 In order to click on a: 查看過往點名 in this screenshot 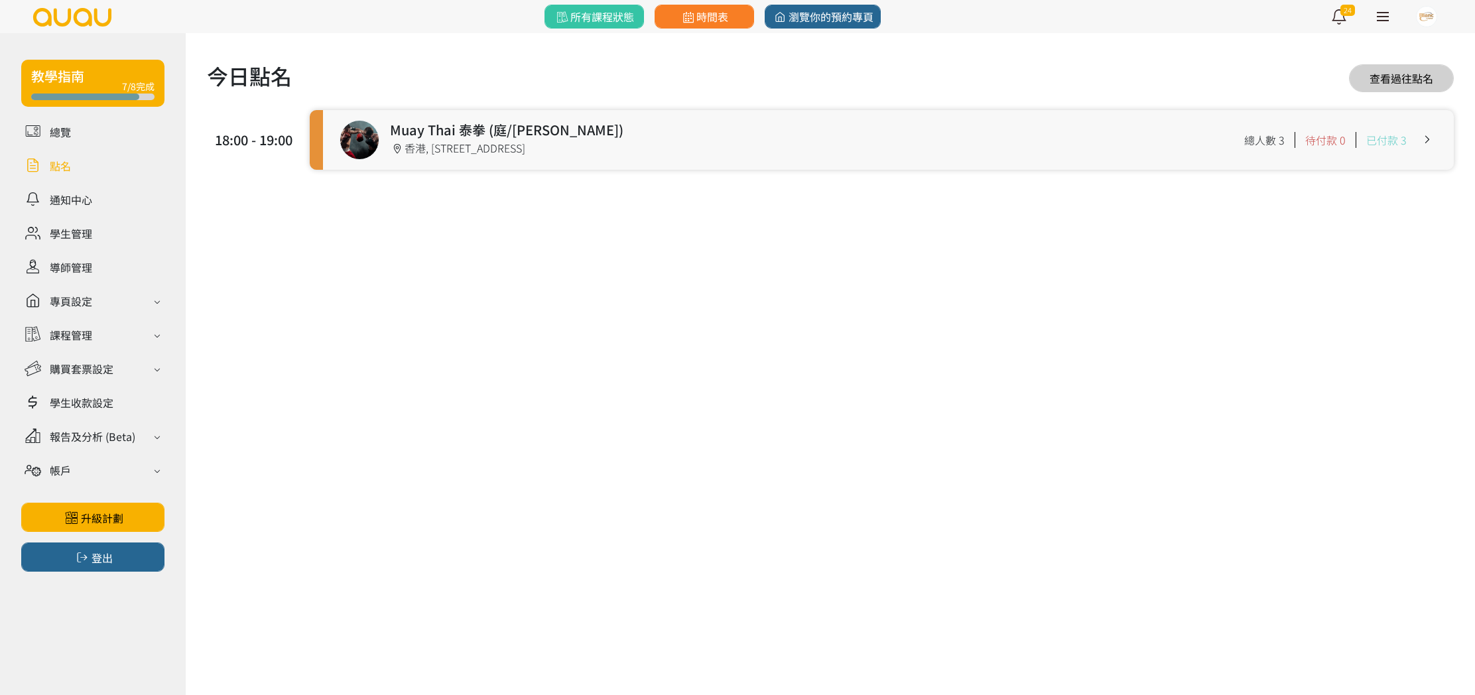, I will do `click(1401, 78)`.